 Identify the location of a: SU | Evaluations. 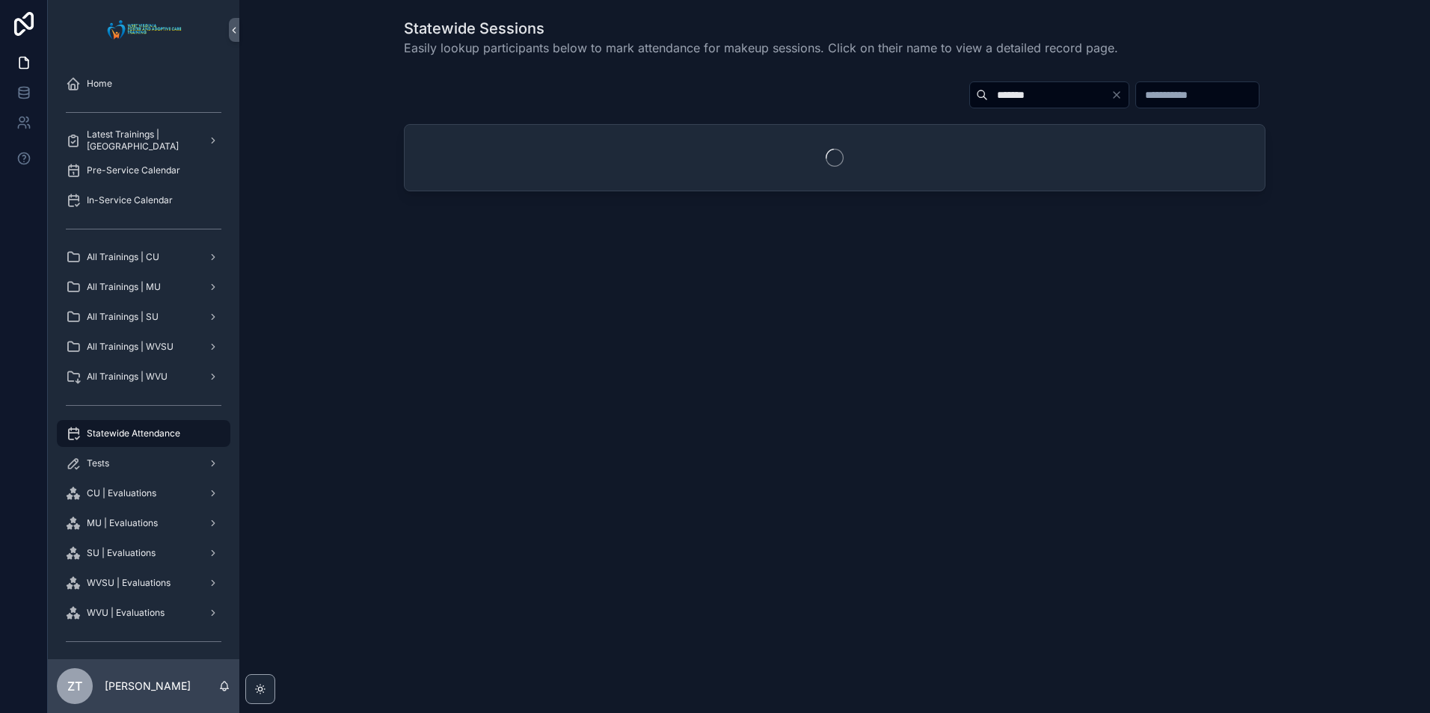
(144, 553).